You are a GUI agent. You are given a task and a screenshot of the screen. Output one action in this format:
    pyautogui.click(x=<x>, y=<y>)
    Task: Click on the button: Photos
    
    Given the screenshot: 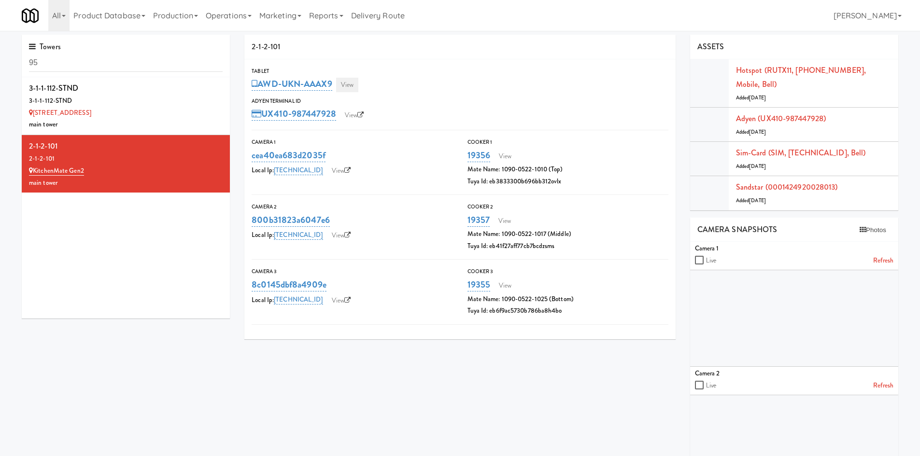 What is the action you would take?
    pyautogui.click(x=873, y=230)
    